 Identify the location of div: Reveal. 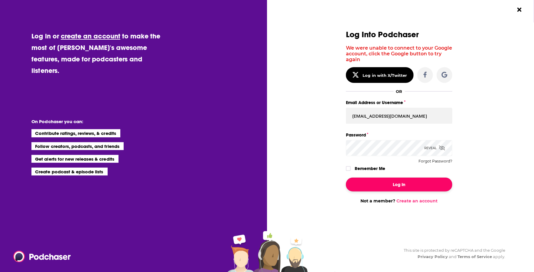
(435, 148).